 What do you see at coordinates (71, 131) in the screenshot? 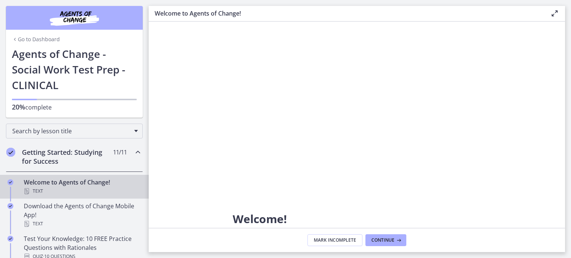
I see `span: Search by lesson title` at bounding box center [71, 131].